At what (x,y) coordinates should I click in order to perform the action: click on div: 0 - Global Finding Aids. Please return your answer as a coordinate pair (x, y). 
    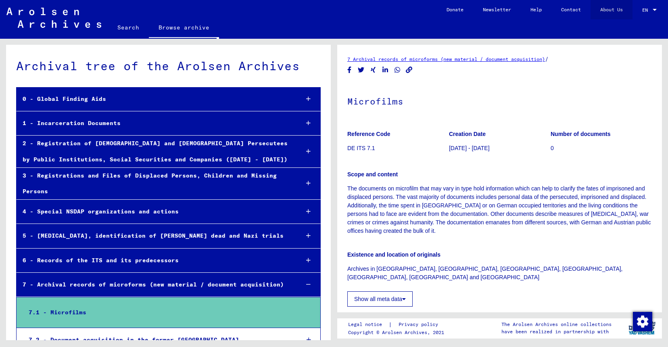
    Looking at the image, I should click on (154, 99).